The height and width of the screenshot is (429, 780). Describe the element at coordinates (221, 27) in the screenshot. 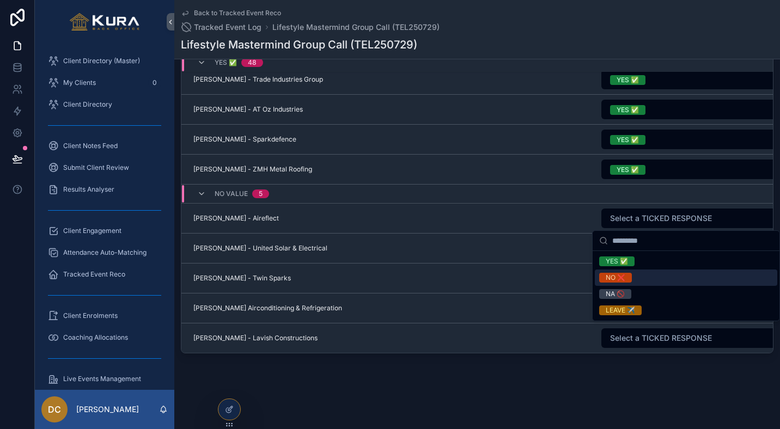

I see `a: Tracked Event Log` at that location.